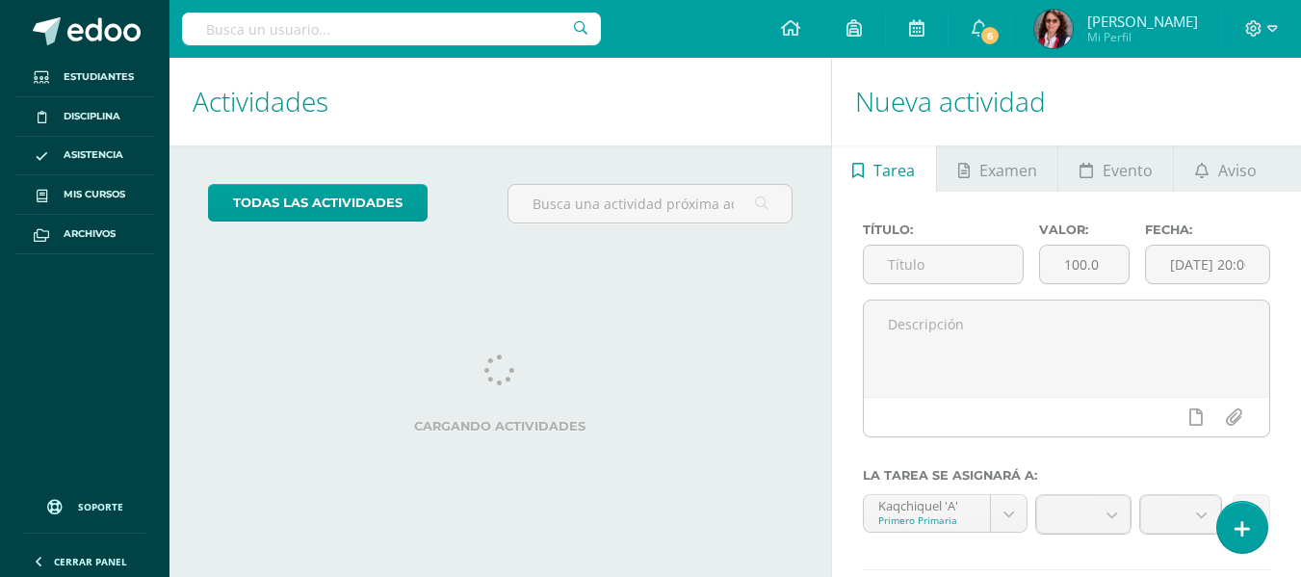 This screenshot has height=577, width=1301. What do you see at coordinates (91, 117) in the screenshot?
I see `span: Disciplina` at bounding box center [91, 117].